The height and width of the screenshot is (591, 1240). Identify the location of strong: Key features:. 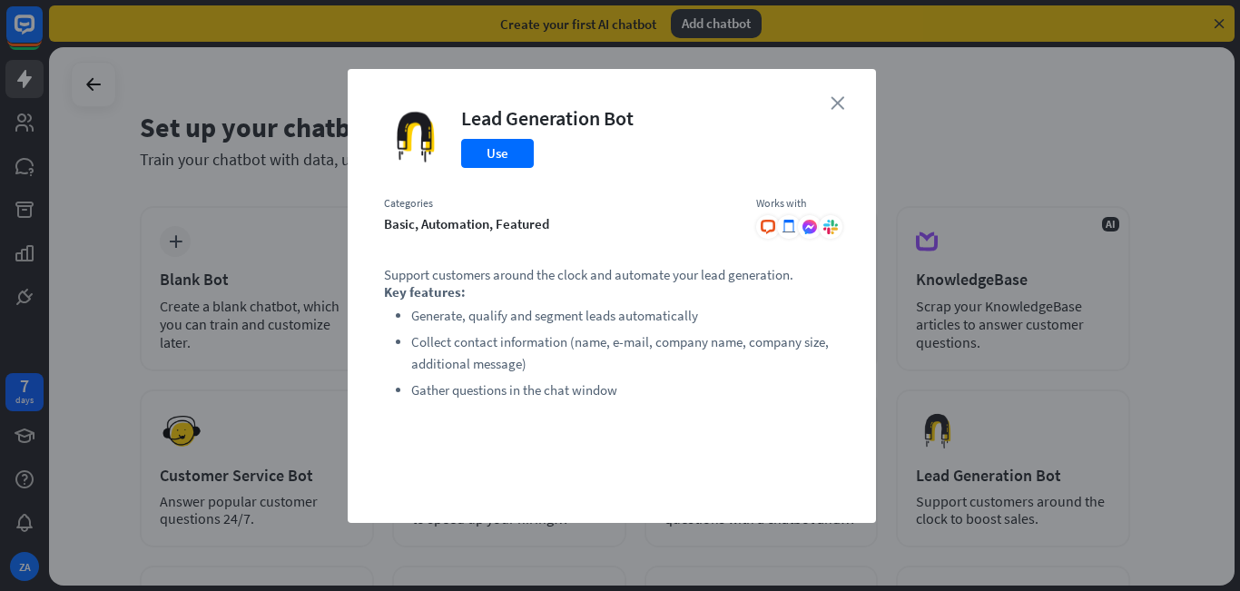
(425, 291).